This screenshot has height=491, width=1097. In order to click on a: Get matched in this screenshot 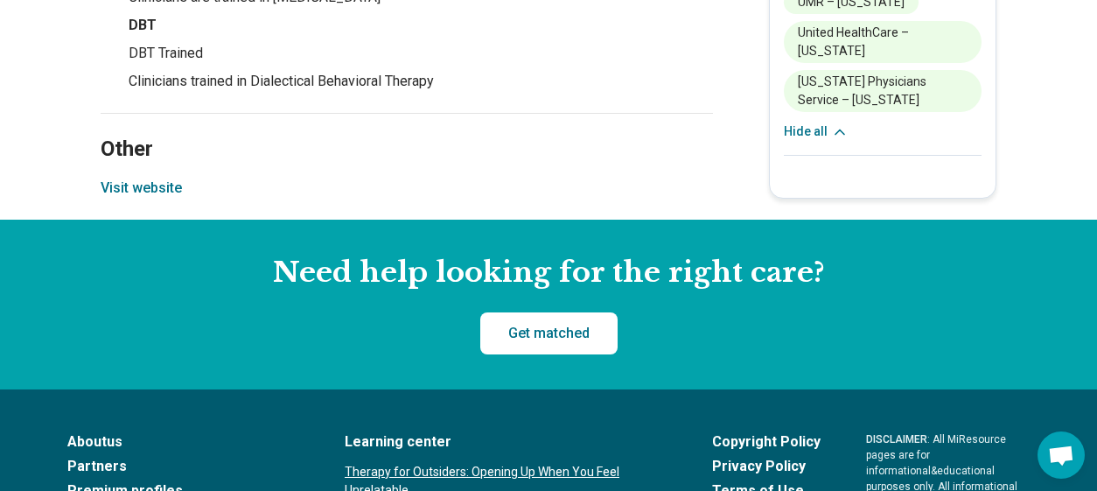, I will do `click(549, 333)`.